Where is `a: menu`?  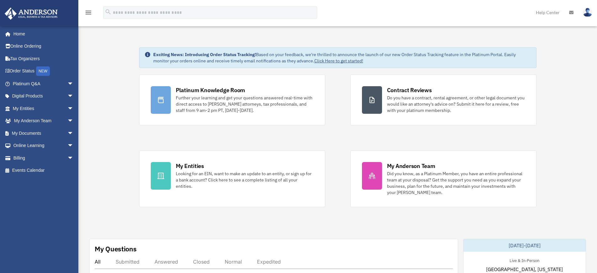 a: menu is located at coordinates (88, 13).